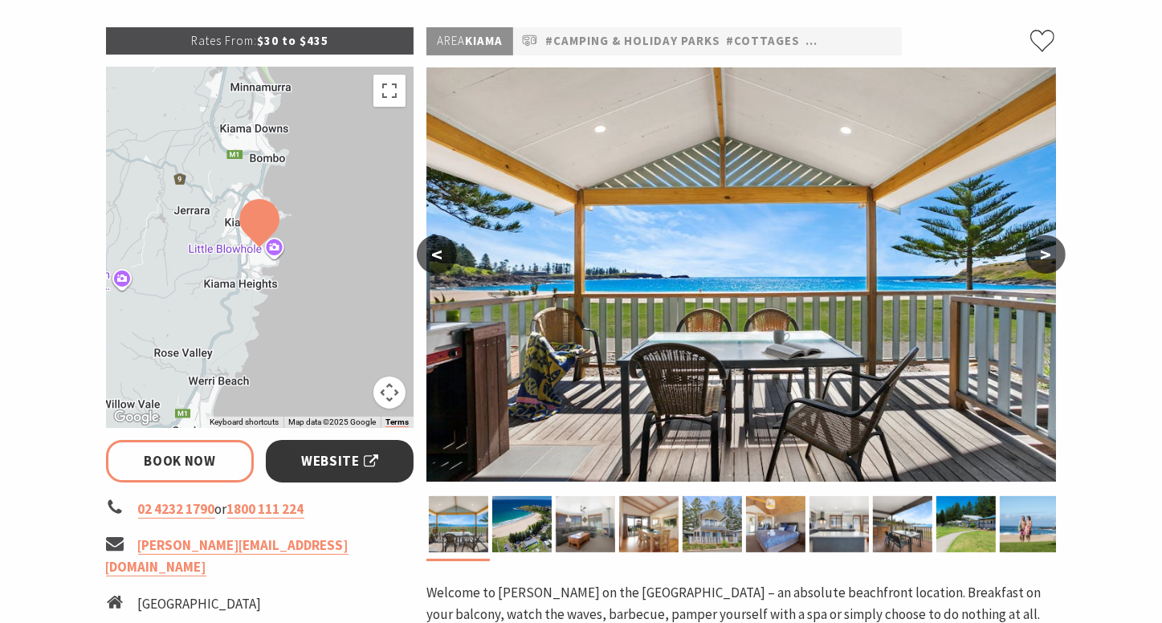 The image size is (1162, 623). Describe the element at coordinates (244, 422) in the screenshot. I see `button: Keyboard shortcuts` at that location.